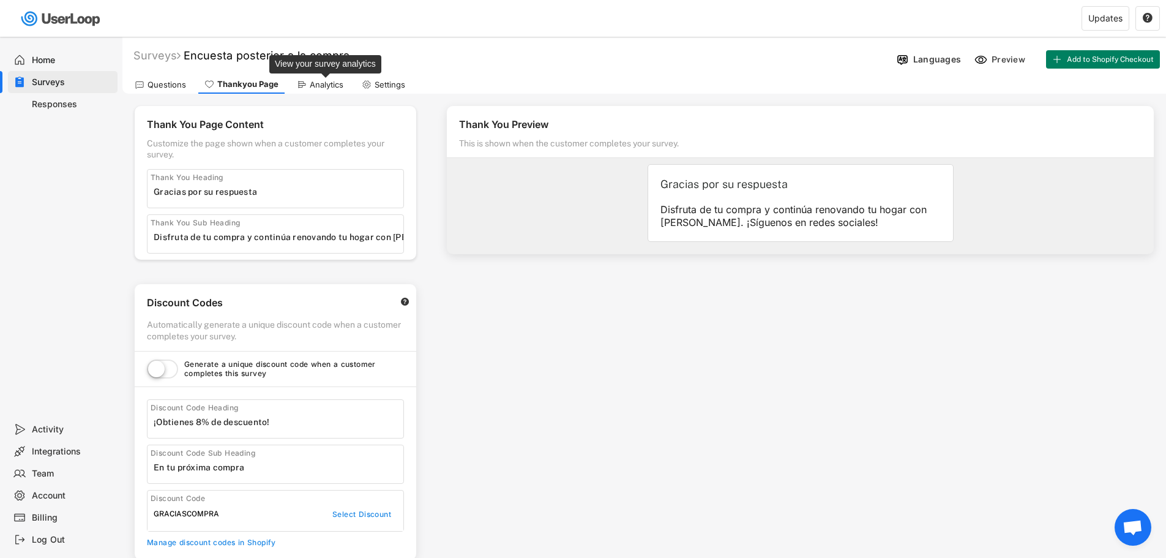  I want to click on div: Thank You Heading, so click(187, 177).